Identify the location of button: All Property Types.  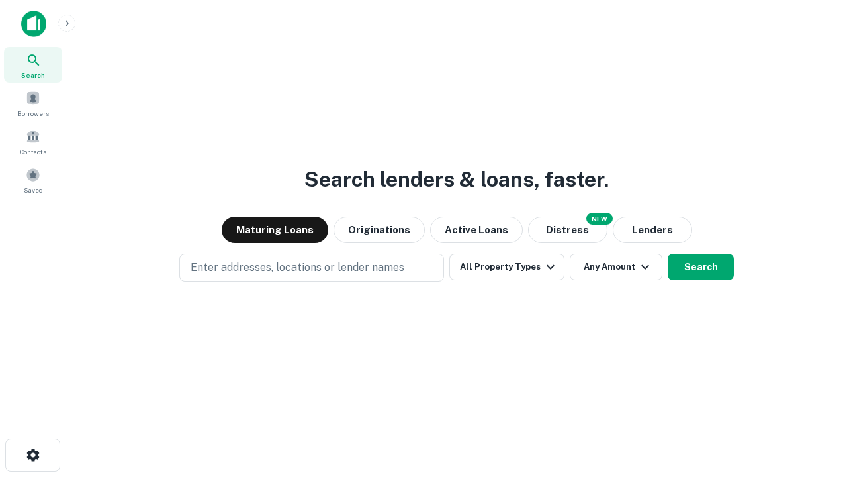
(507, 267).